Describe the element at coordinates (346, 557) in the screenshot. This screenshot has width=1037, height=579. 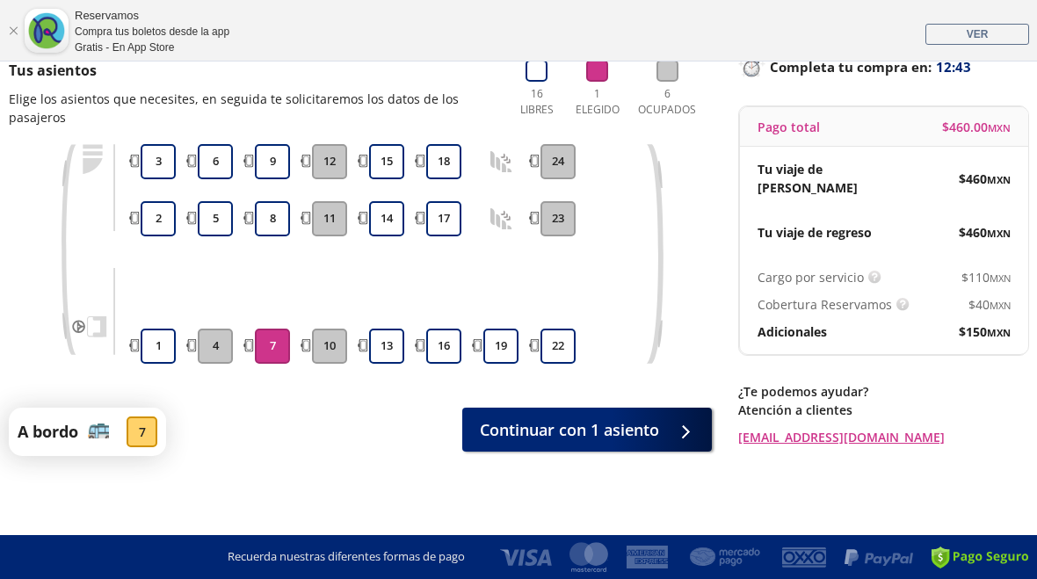
I see `p: Recuerda nuestras diferentes formas de pago` at that location.